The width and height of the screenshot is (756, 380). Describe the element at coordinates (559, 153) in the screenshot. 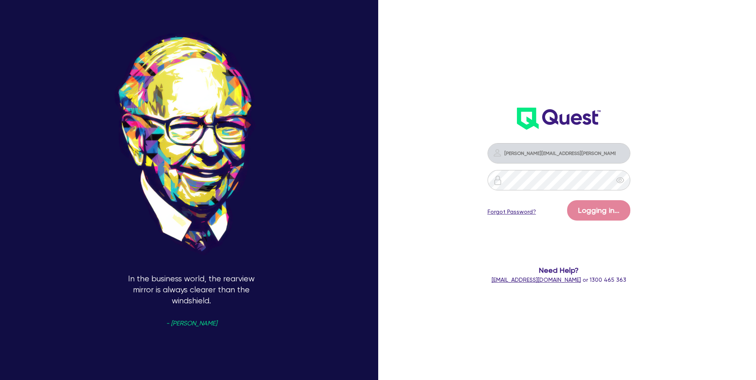

I see `input: Email address` at that location.